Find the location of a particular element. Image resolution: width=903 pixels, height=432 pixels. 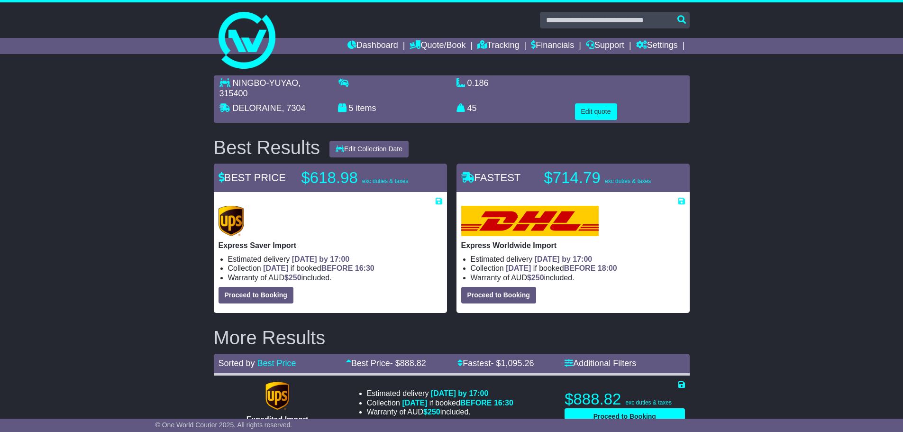

span: , 315400 is located at coordinates (260, 88).